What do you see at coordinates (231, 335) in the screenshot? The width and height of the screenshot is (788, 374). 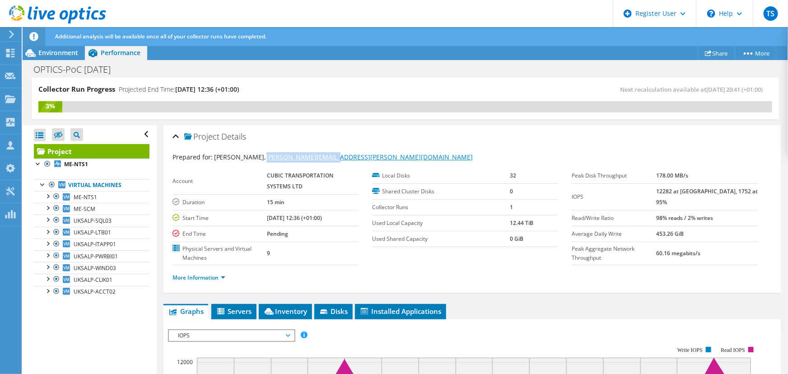 I see `span: IOPS` at bounding box center [231, 335].